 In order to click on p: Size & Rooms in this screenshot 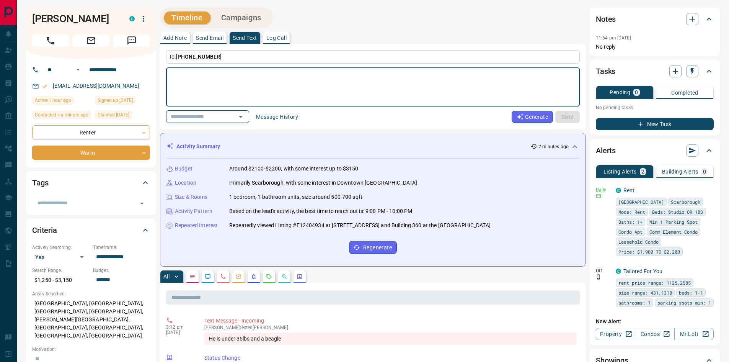, I will do `click(191, 197)`.